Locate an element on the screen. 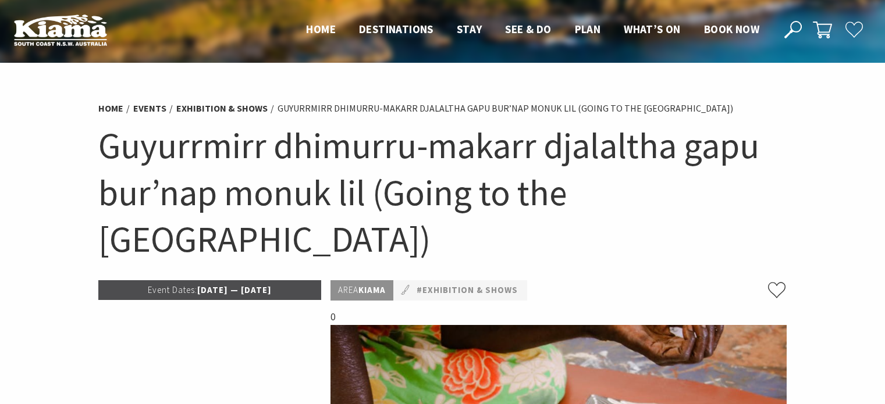 Image resolution: width=885 pixels, height=404 pixels. span: Book now is located at coordinates (731, 29).